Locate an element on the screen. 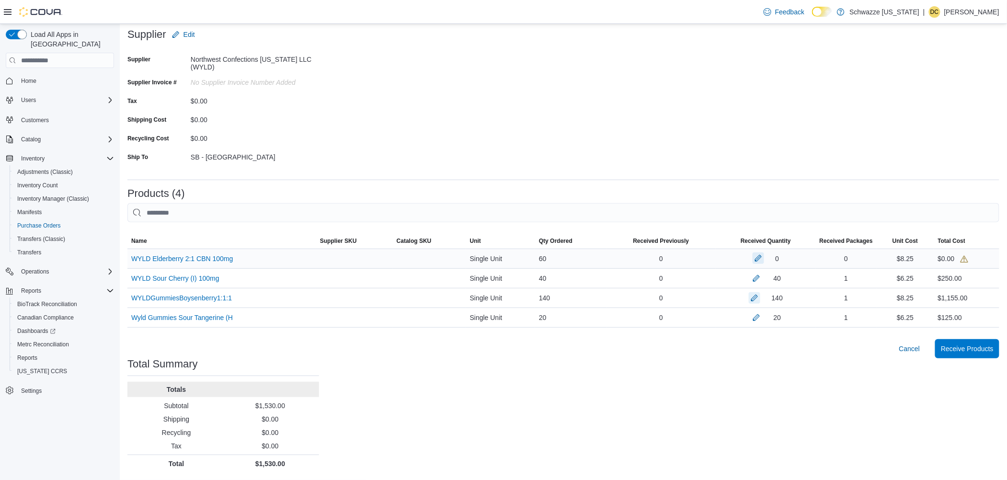 The height and width of the screenshot is (480, 1007). nav: Complex example is located at coordinates (60, 246).